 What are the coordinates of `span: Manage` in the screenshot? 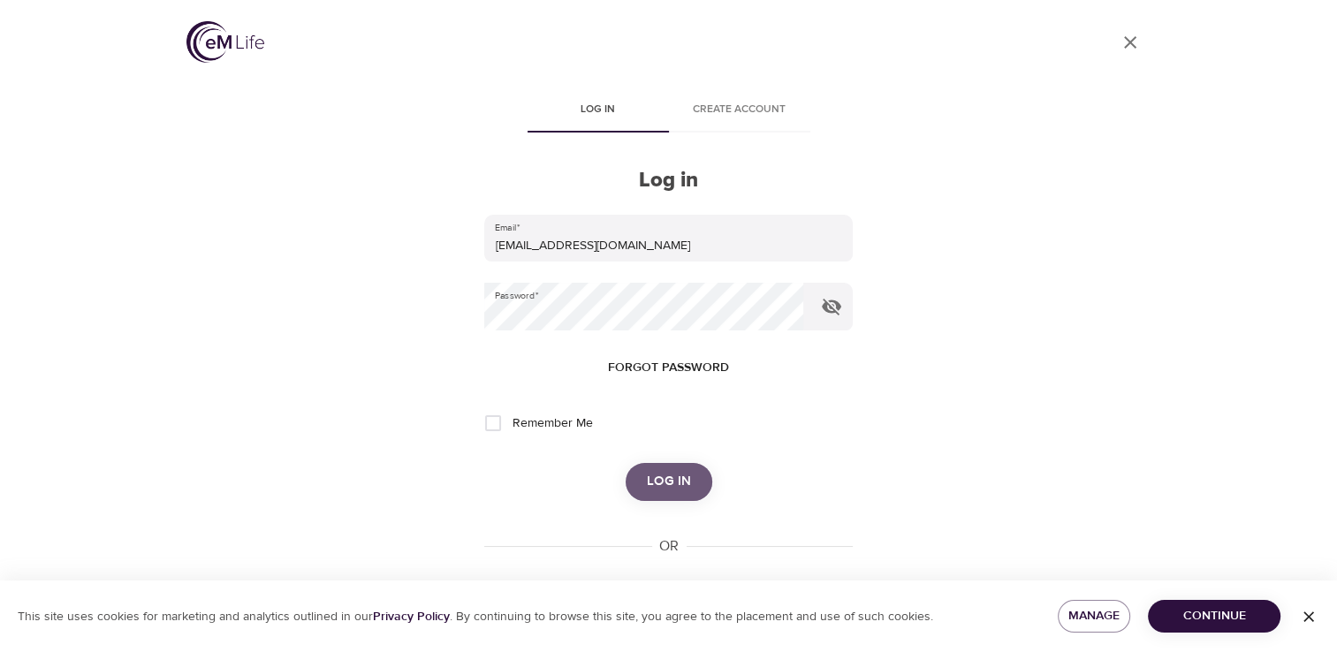 It's located at (1094, 616).